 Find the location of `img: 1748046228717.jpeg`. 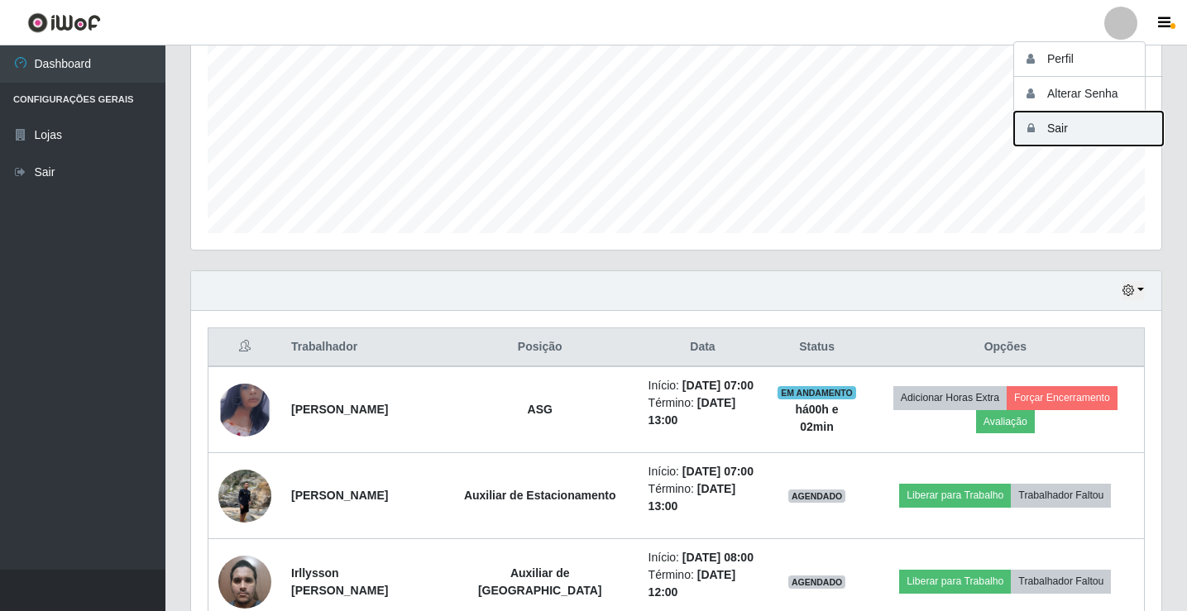

img: 1748046228717.jpeg is located at coordinates (245, 409).